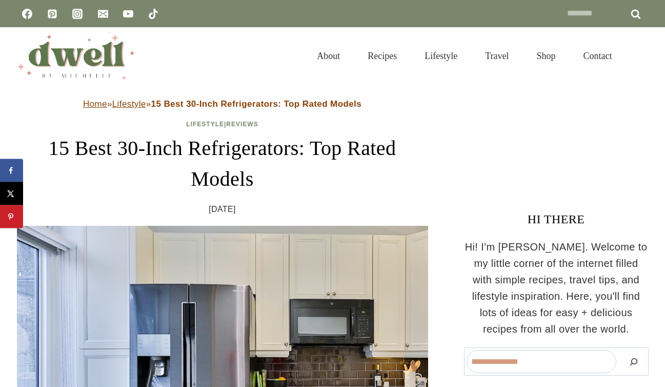 Image resolution: width=665 pixels, height=387 pixels. Describe the element at coordinates (153, 14) in the screenshot. I see `a: TikTok` at that location.